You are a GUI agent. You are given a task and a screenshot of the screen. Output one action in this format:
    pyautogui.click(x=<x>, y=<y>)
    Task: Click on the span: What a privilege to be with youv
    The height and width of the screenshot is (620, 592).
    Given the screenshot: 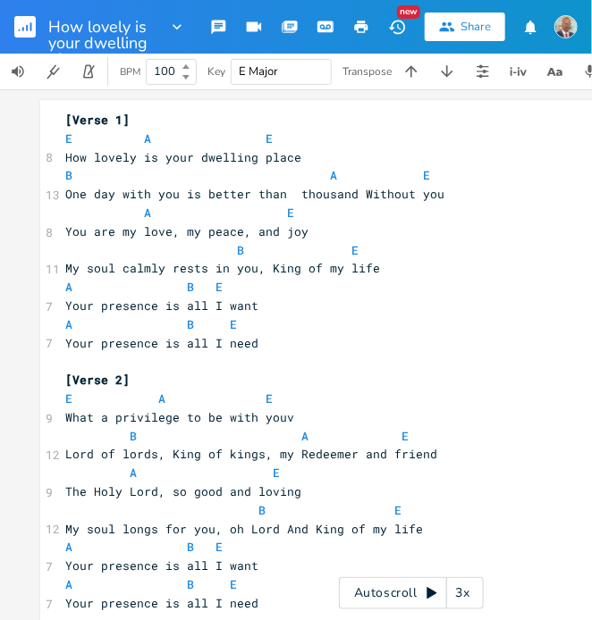 What is the action you would take?
    pyautogui.click(x=180, y=417)
    